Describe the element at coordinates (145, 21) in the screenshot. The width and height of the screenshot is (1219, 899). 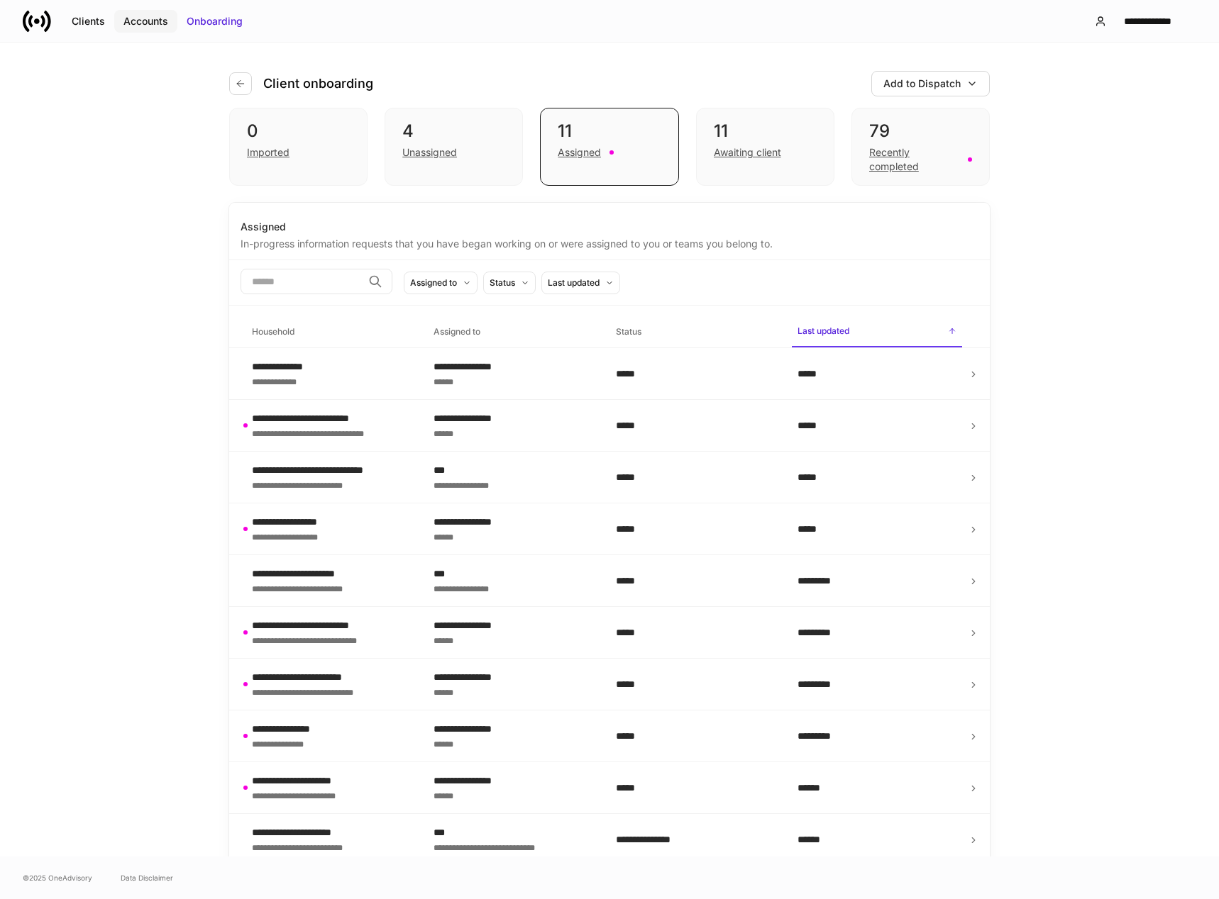
I see `div: Accounts` at that location.